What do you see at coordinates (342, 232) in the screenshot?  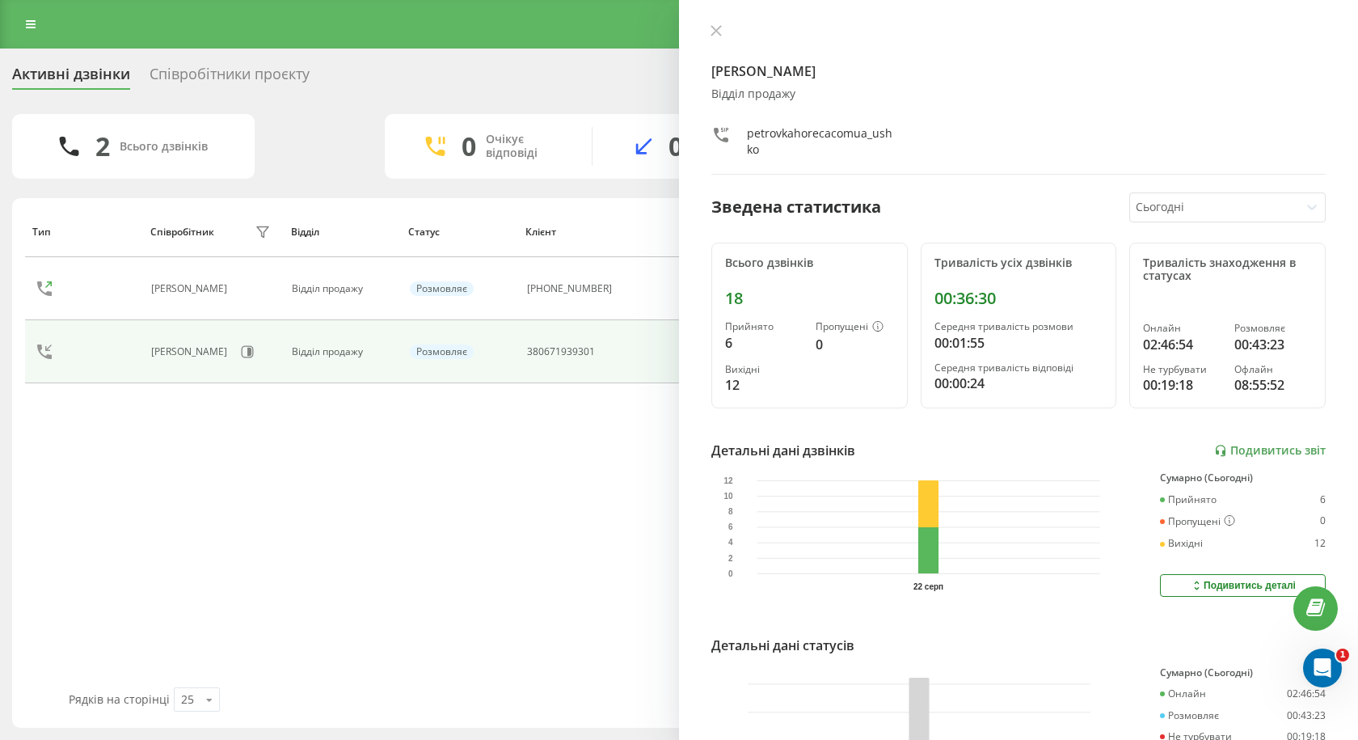 I see `div: Відділ` at bounding box center [342, 232].